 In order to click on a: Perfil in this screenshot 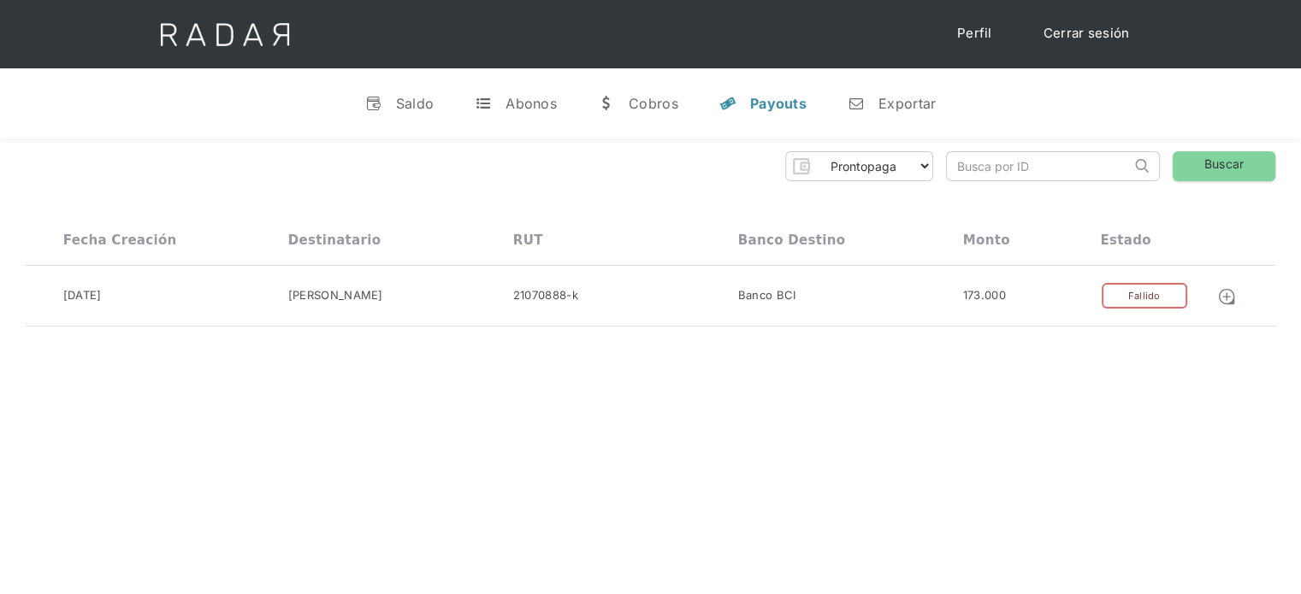, I will do `click(974, 33)`.